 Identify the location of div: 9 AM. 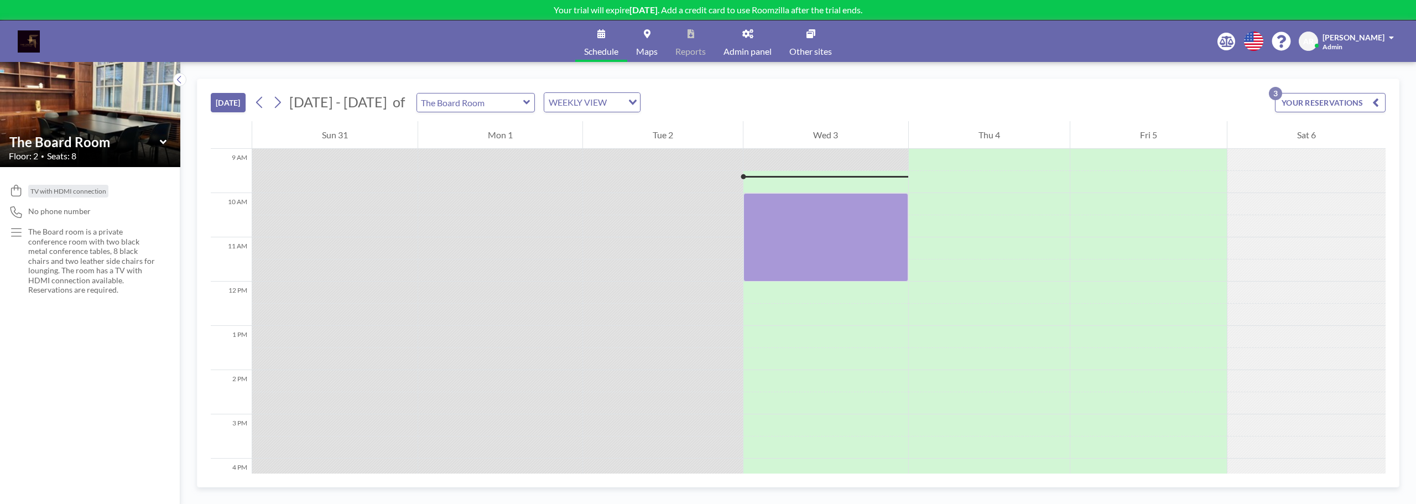
(231, 171).